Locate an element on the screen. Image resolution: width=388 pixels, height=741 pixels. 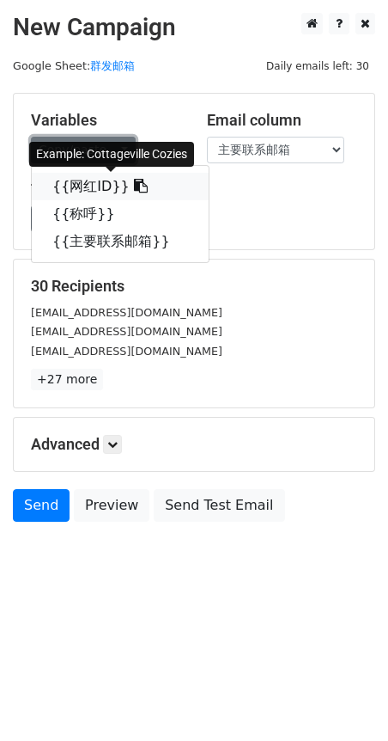
h5: 30 Recipients is located at coordinates (194, 286).